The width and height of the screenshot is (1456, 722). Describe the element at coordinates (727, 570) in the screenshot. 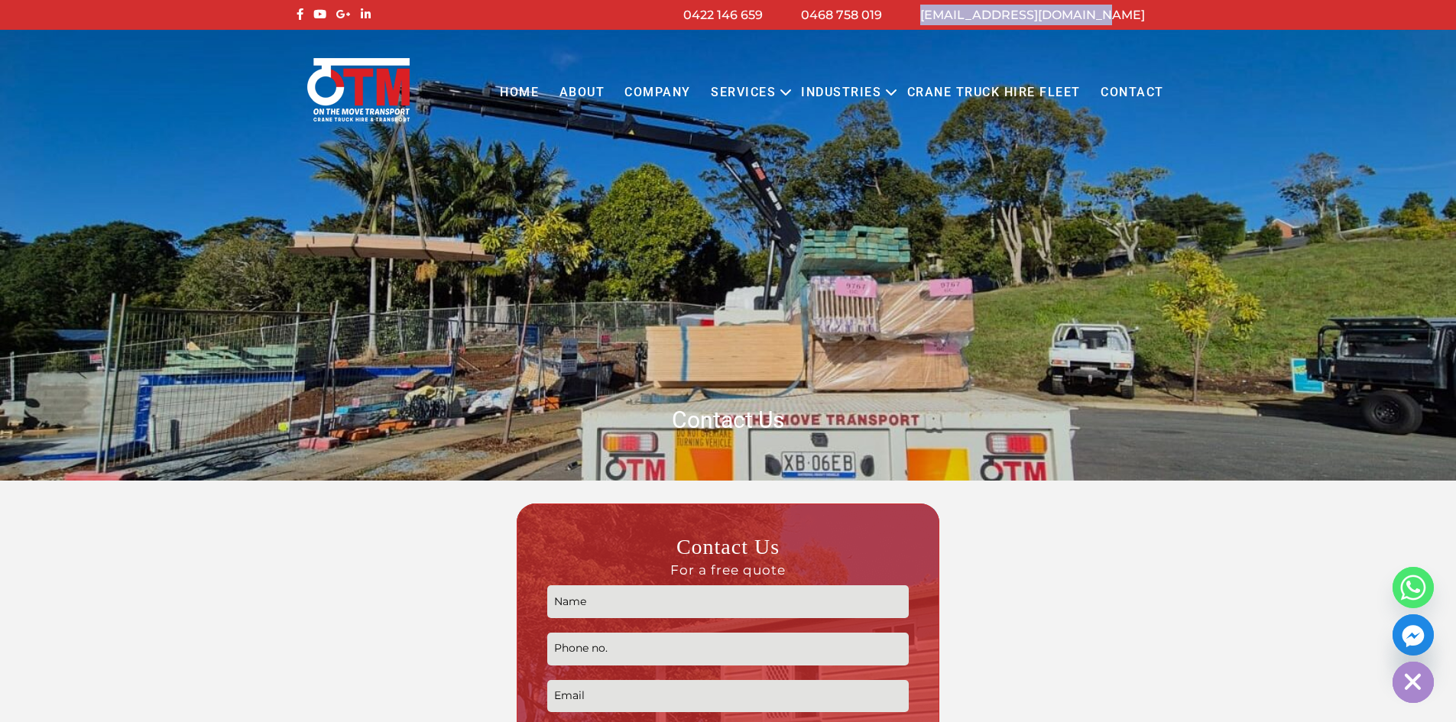

I see `span: For a free quote` at that location.